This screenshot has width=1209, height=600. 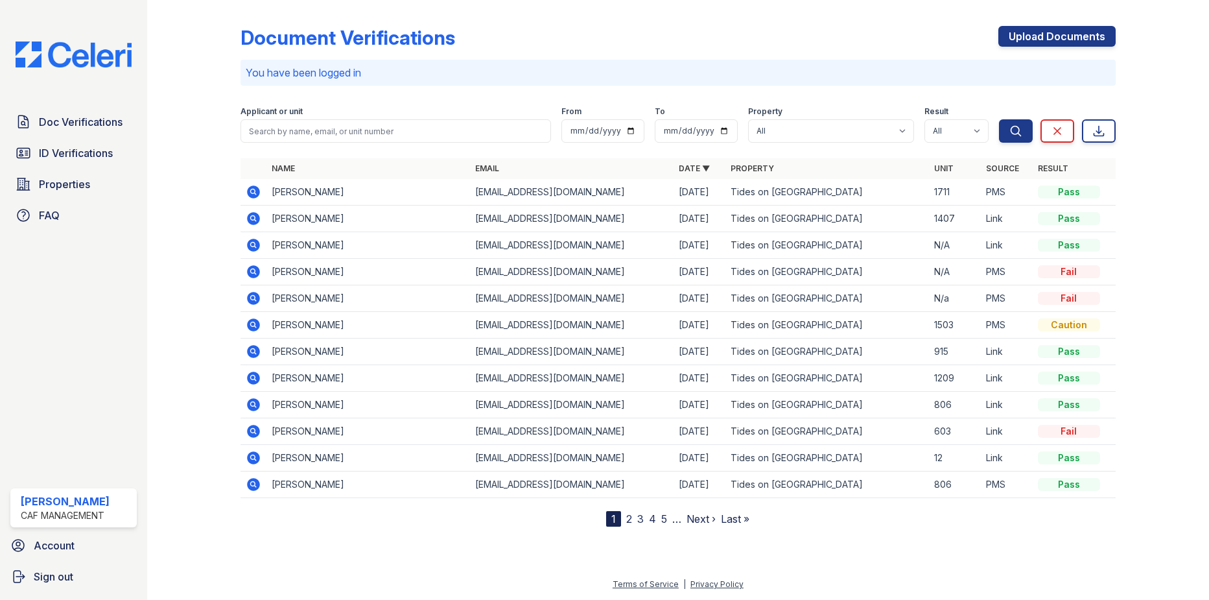 What do you see at coordinates (49, 215) in the screenshot?
I see `span: FAQ` at bounding box center [49, 215].